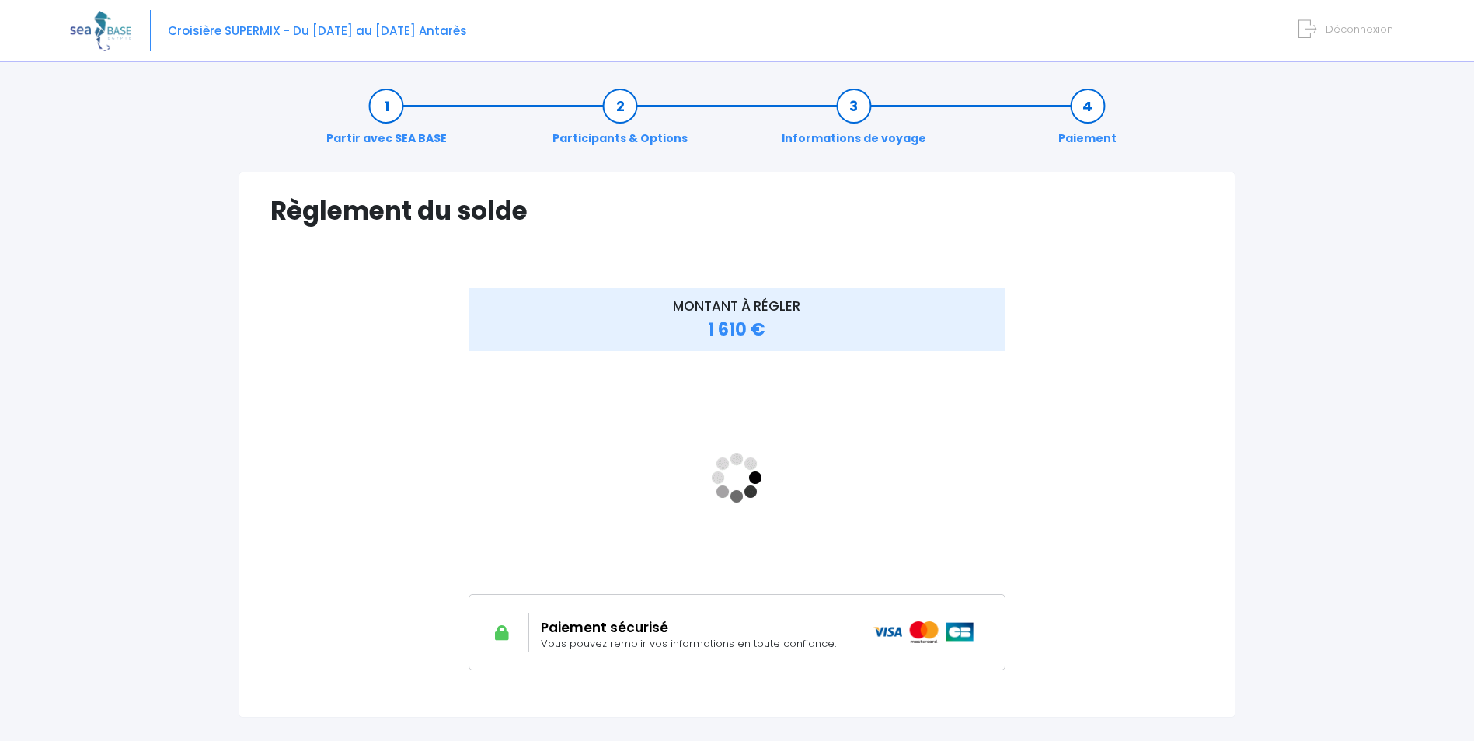 The width and height of the screenshot is (1474, 741). Describe the element at coordinates (924, 633) in the screenshot. I see `img: icons_paiement_securise@2x.png` at that location.